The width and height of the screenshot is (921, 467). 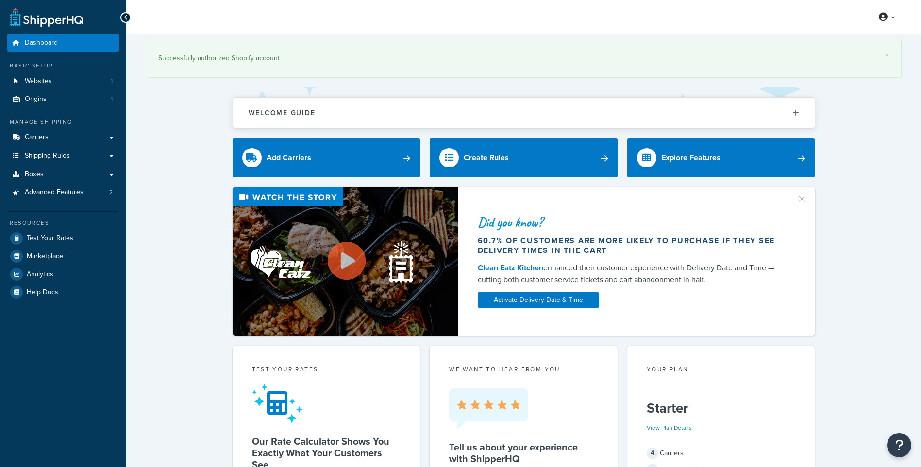 What do you see at coordinates (63, 192) in the screenshot?
I see `li: Advanced Features` at bounding box center [63, 192].